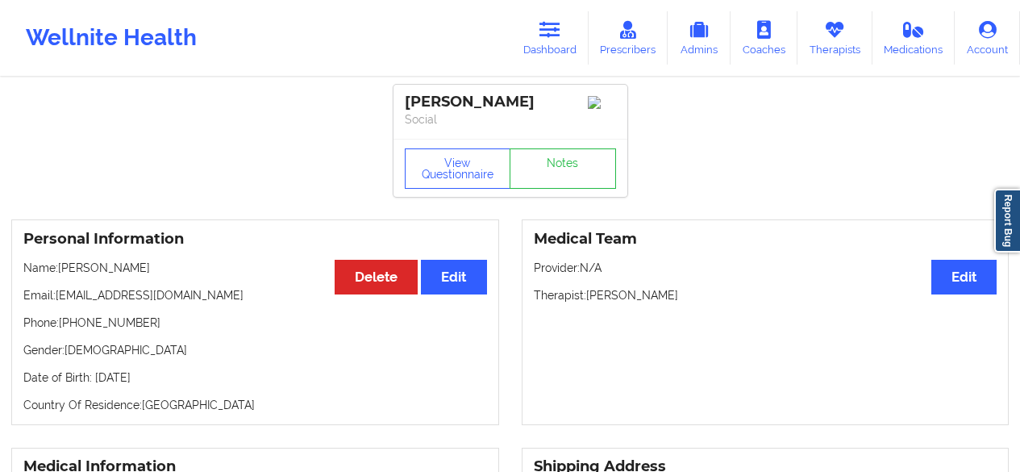 This screenshot has width=1020, height=472. What do you see at coordinates (699, 38) in the screenshot?
I see `a: Admins` at bounding box center [699, 38].